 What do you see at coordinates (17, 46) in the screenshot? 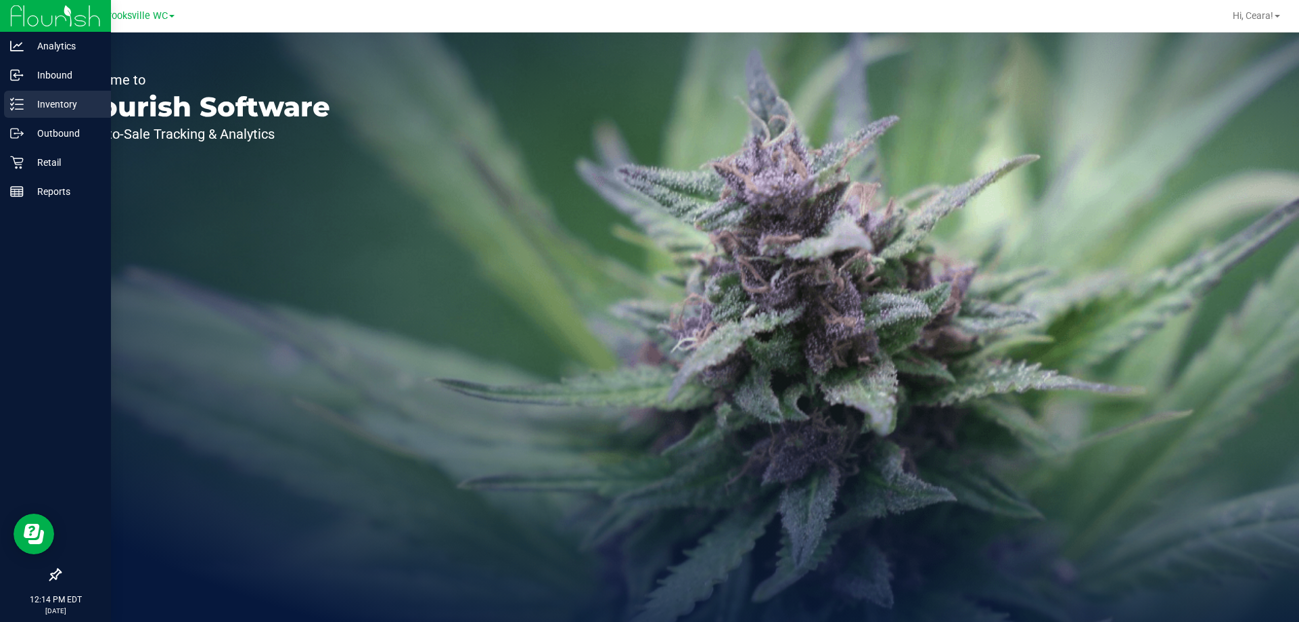
I see `inline-svg: Analytics` at bounding box center [17, 46].